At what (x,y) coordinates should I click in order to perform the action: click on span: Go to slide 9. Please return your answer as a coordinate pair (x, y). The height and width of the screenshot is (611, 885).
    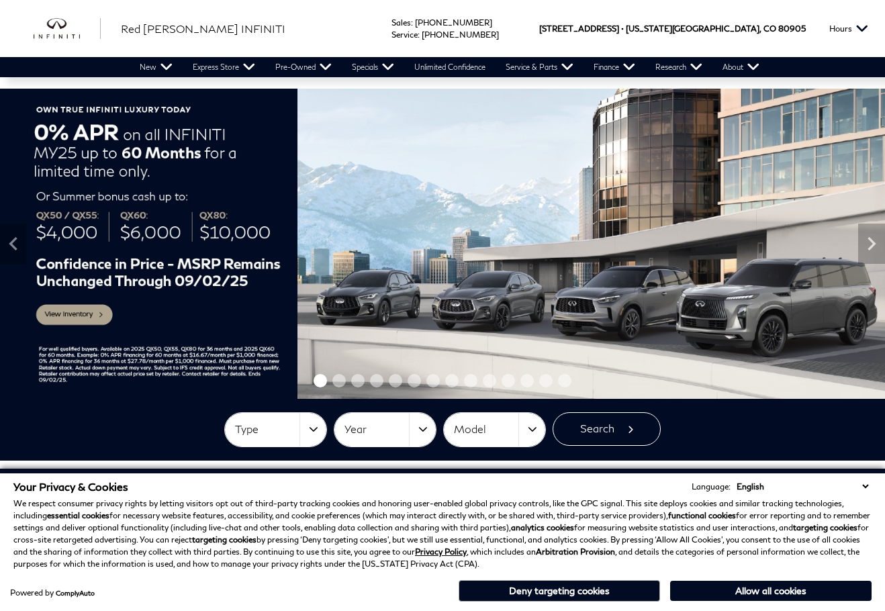
    Looking at the image, I should click on (471, 381).